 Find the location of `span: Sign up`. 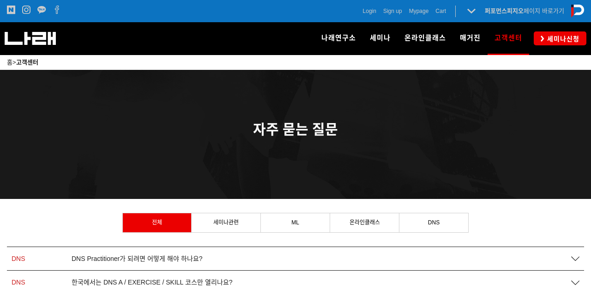

span: Sign up is located at coordinates (393, 11).